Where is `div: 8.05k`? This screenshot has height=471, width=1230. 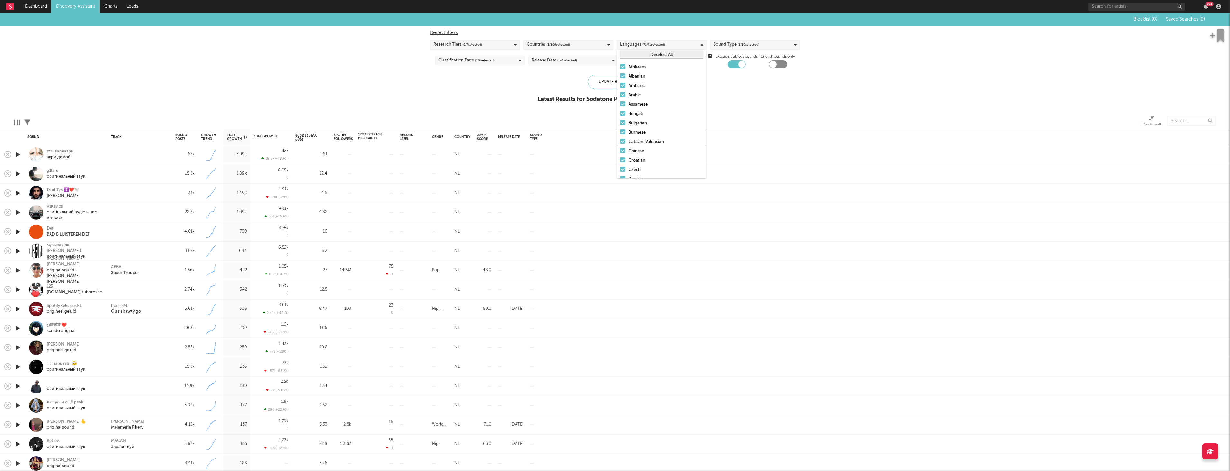 div: 8.05k is located at coordinates (283, 170).